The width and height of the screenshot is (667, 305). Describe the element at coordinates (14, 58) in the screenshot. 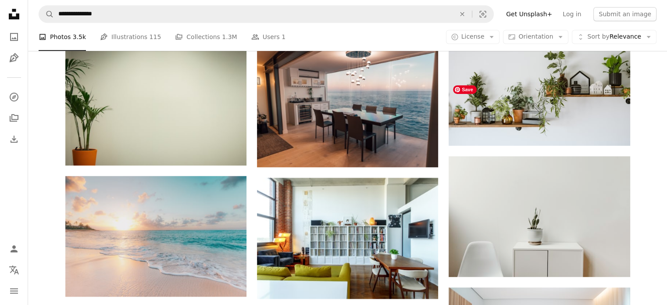

I see `a: Illustrations` at that location.